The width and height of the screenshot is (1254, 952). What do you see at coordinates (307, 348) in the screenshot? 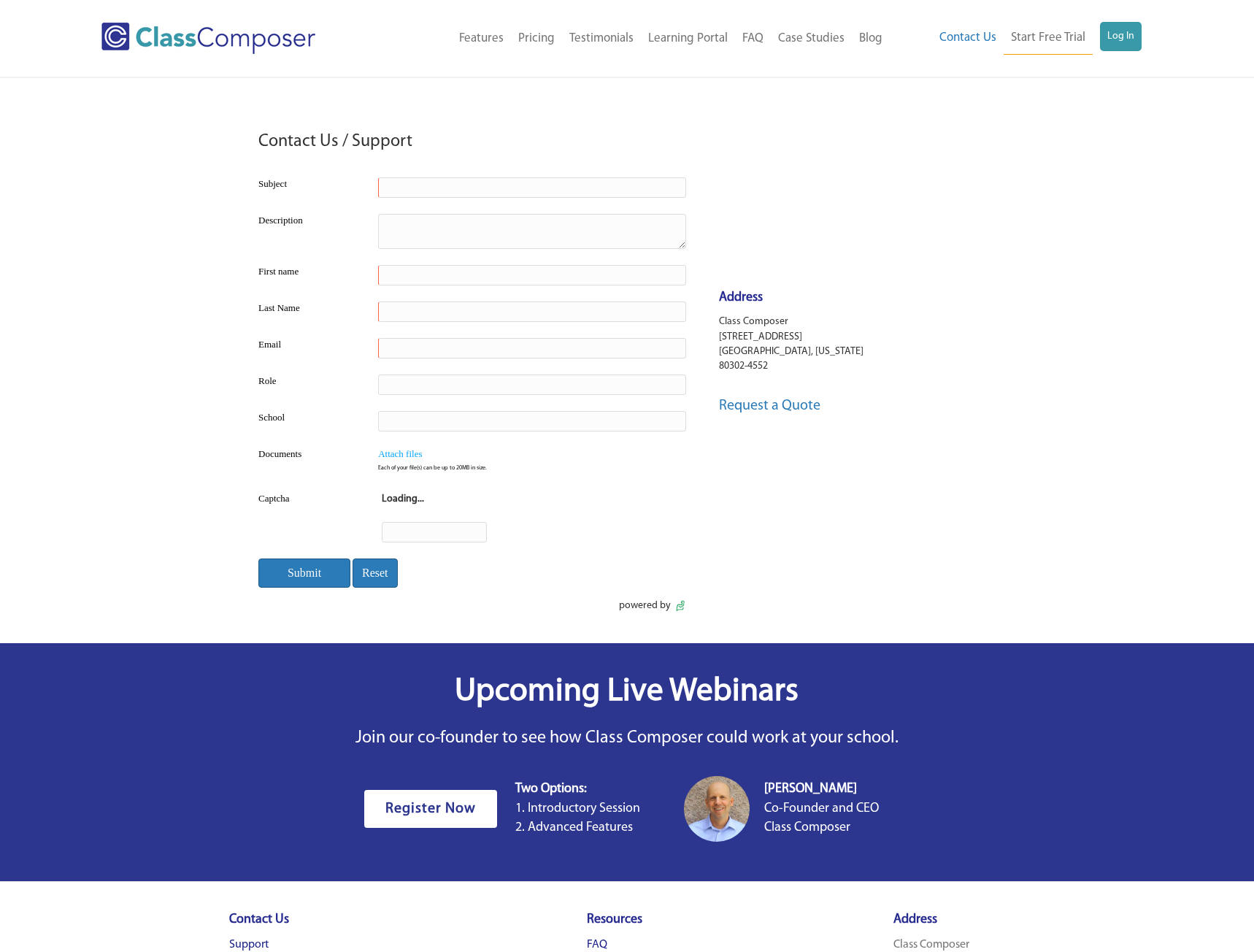
I see `td: Email` at bounding box center [307, 348].